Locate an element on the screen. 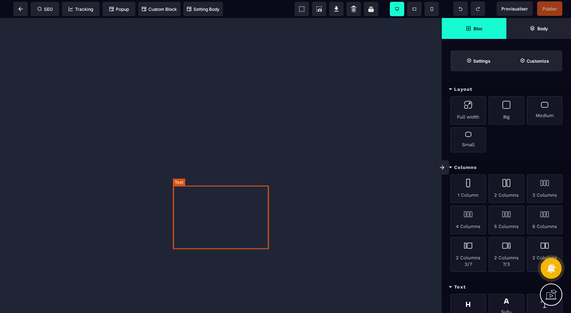 Image resolution: width=571 pixels, height=313 pixels. strong: Customize is located at coordinates (537, 61).